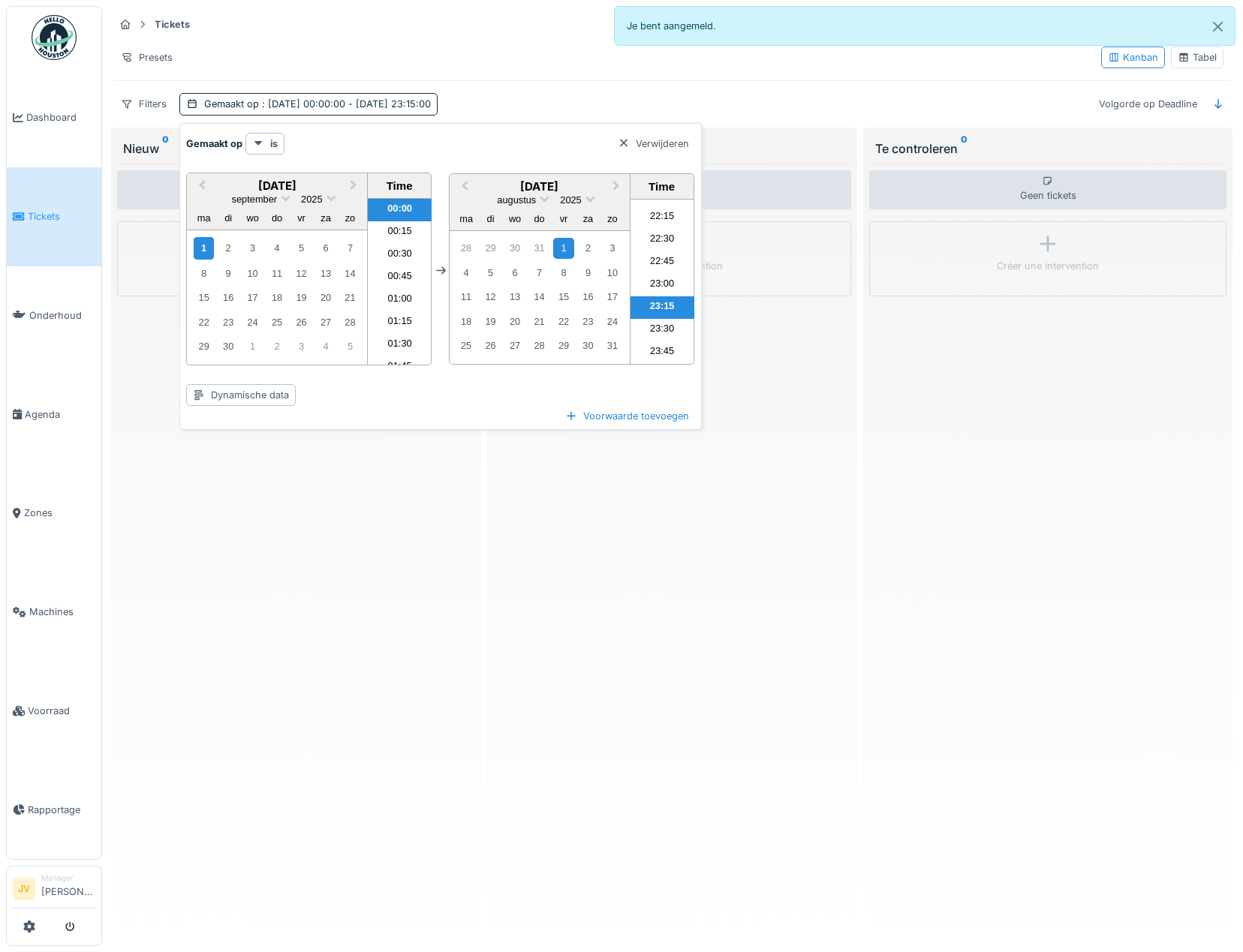  I want to click on div: Choose donderdag 2 oktober 2025, so click(276, 346).